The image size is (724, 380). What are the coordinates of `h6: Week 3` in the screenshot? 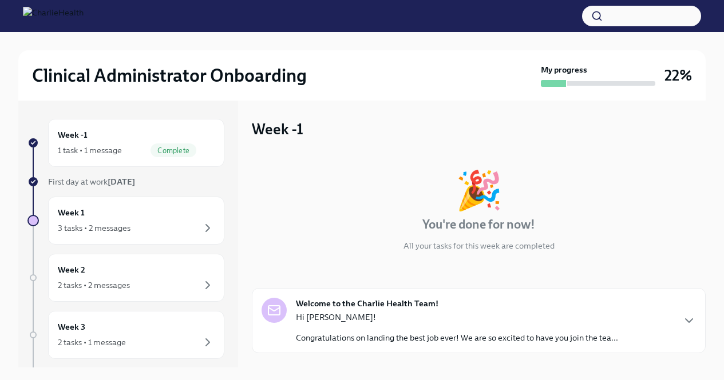 It's located at (72, 327).